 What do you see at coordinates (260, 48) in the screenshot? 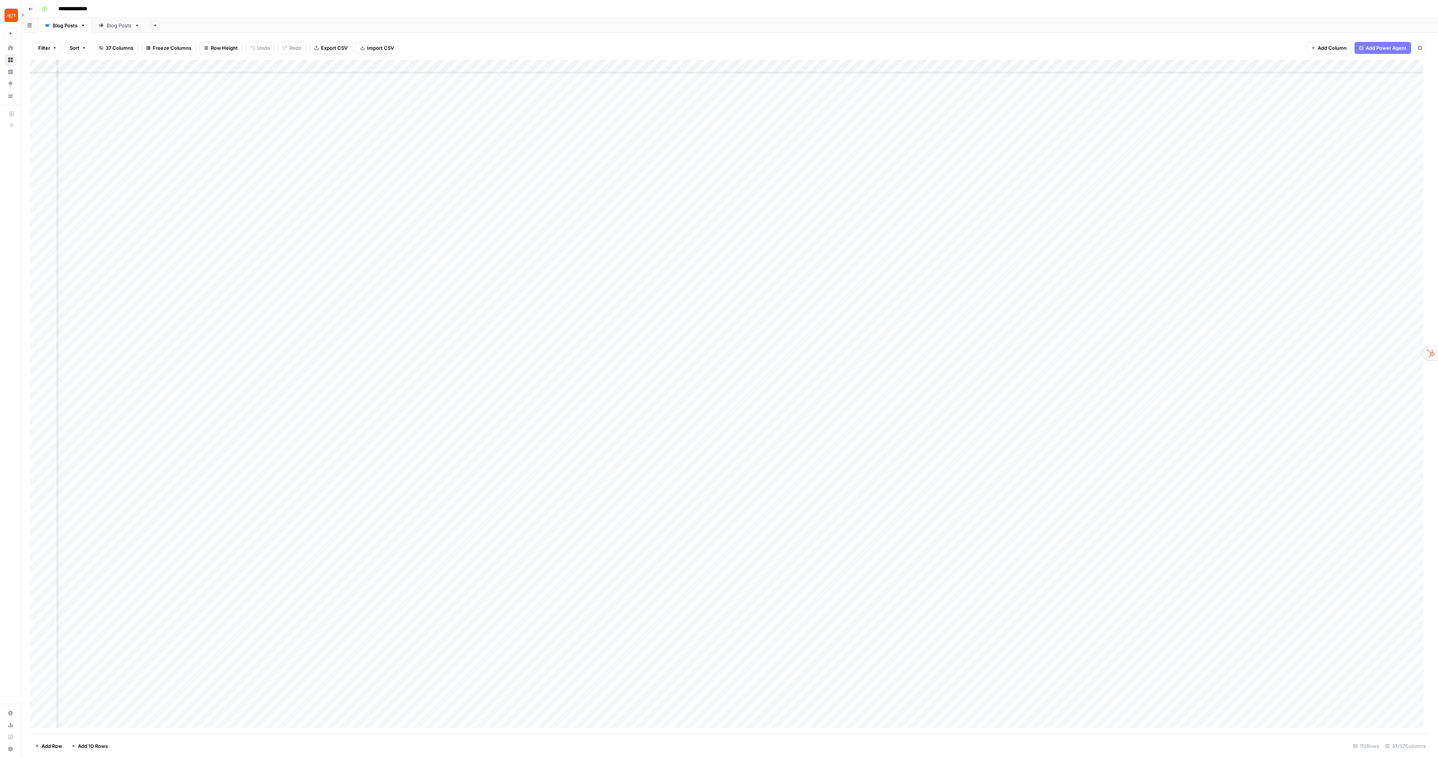
I see `button: Undo` at bounding box center [260, 48].